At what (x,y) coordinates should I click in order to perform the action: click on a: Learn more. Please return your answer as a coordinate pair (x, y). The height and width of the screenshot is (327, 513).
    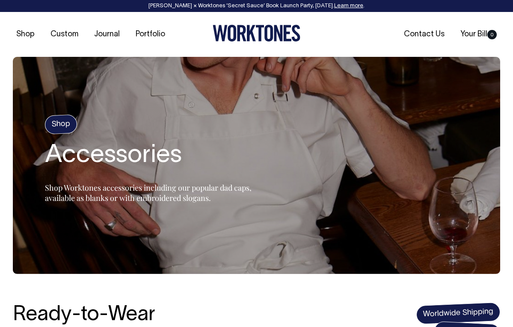
    Looking at the image, I should click on (349, 6).